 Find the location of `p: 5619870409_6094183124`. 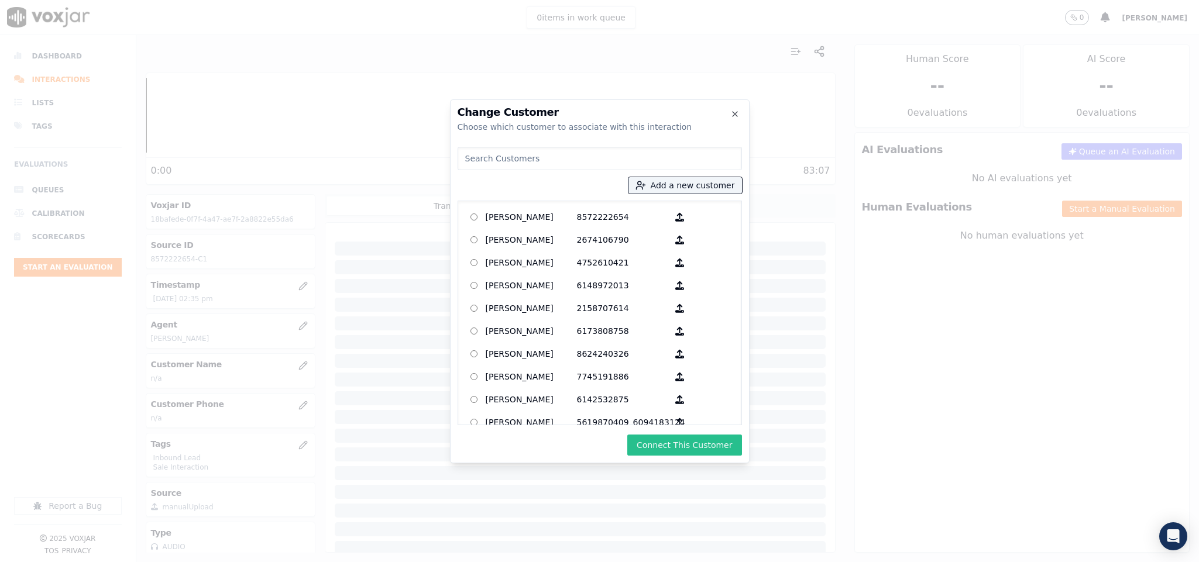

p: 5619870409_6094183124 is located at coordinates (623, 423).